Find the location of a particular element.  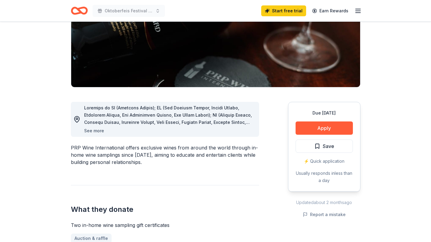

div: Updated about 2 months ago is located at coordinates (324, 203).